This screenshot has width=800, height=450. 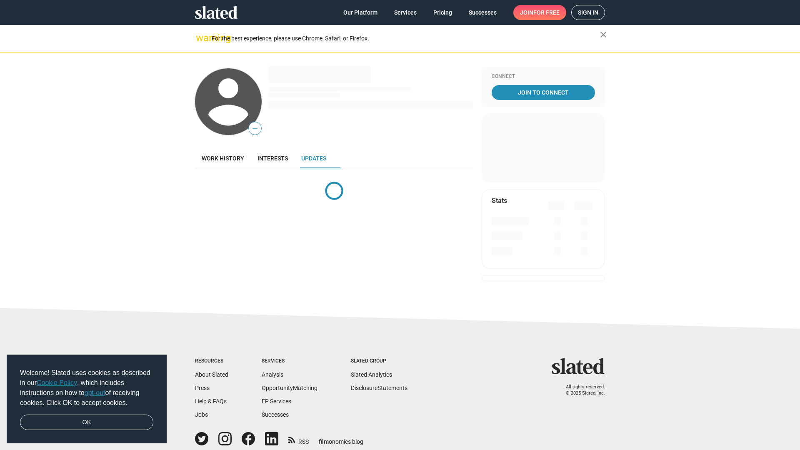 I want to click on span: Join, so click(x=539, y=12).